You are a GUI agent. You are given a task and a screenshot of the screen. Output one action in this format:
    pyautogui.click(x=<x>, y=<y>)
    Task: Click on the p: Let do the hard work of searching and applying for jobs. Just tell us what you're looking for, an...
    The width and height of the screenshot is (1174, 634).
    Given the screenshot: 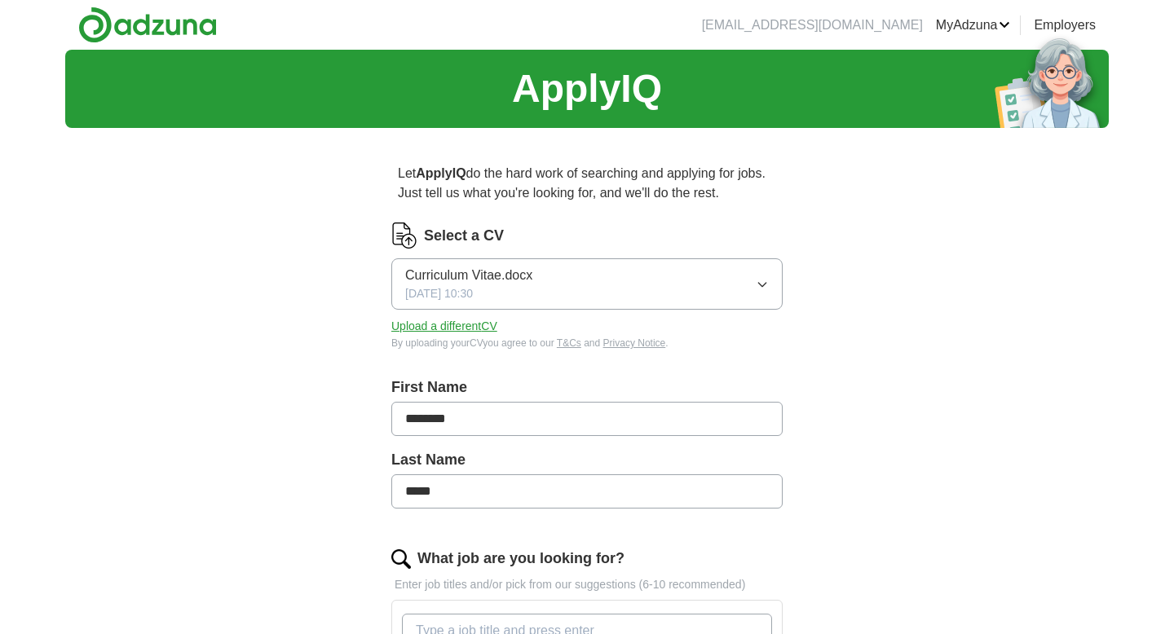 What is the action you would take?
    pyautogui.click(x=587, y=183)
    